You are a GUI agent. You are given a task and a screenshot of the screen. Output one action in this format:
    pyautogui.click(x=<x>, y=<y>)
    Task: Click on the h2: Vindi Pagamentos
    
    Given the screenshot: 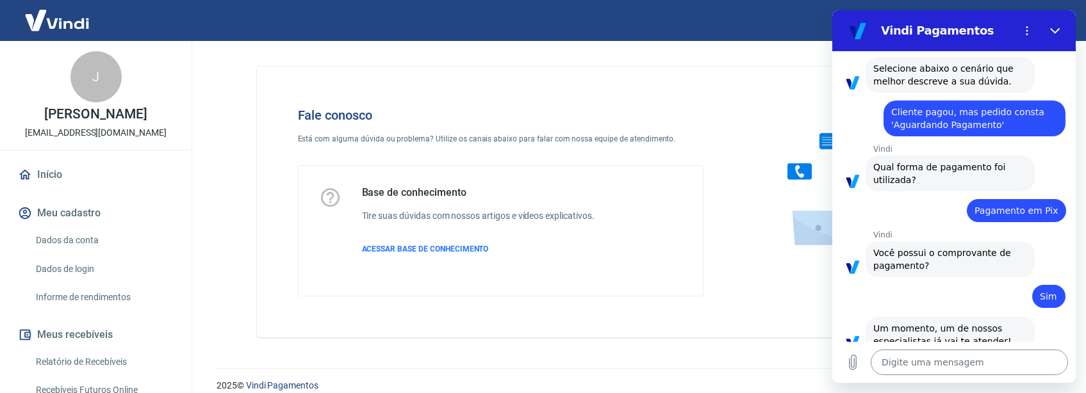 What is the action you would take?
    pyautogui.click(x=113, y=20)
    